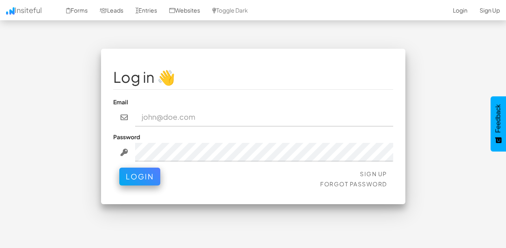  What do you see at coordinates (140, 177) in the screenshot?
I see `button: Login` at bounding box center [140, 177].